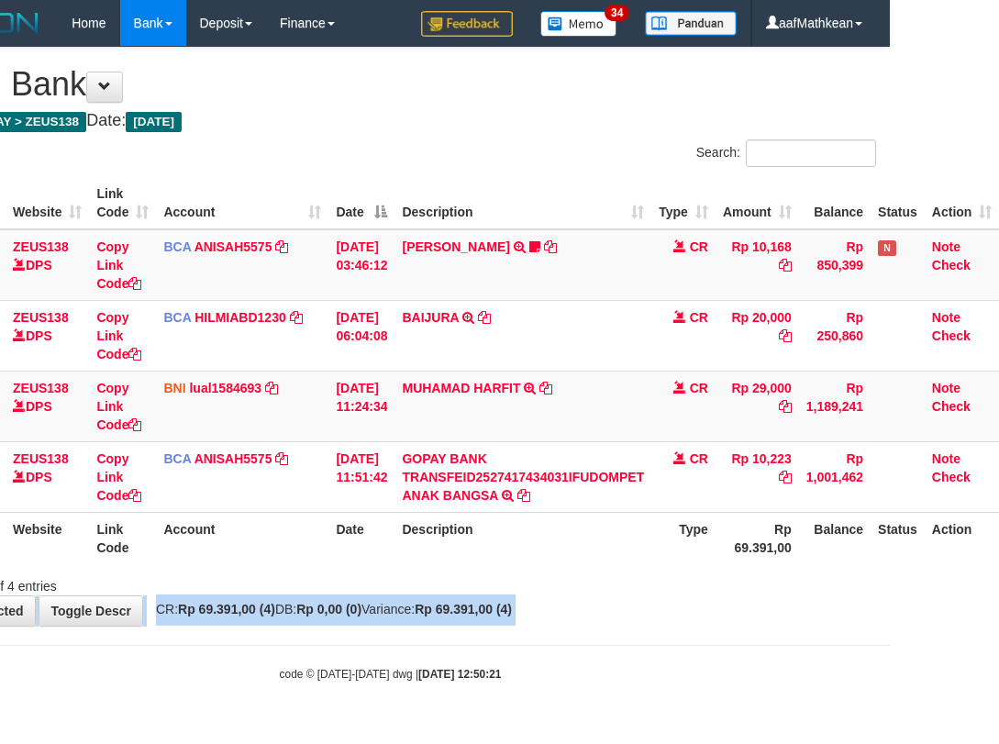 This screenshot has height=744, width=999. Describe the element at coordinates (757, 476) in the screenshot. I see `td: Rp 10,223` at that location.